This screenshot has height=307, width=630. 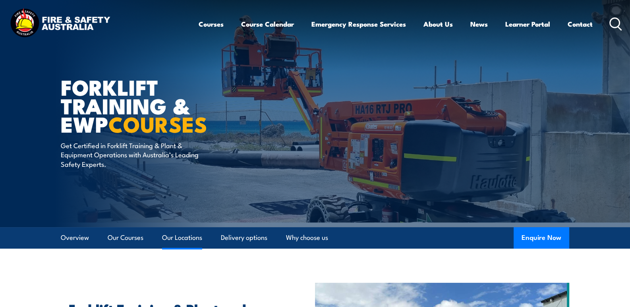 What do you see at coordinates (580, 24) in the screenshot?
I see `a: Contact` at bounding box center [580, 24].